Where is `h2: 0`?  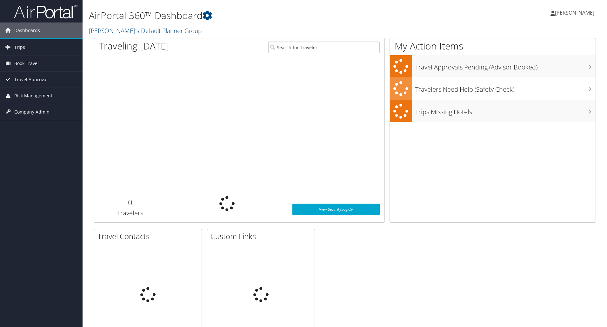 h2: 0 is located at coordinates (130, 202).